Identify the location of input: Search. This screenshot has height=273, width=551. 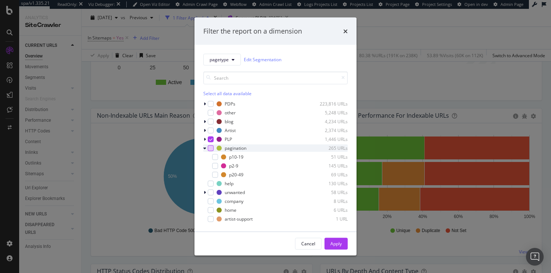
(276, 77).